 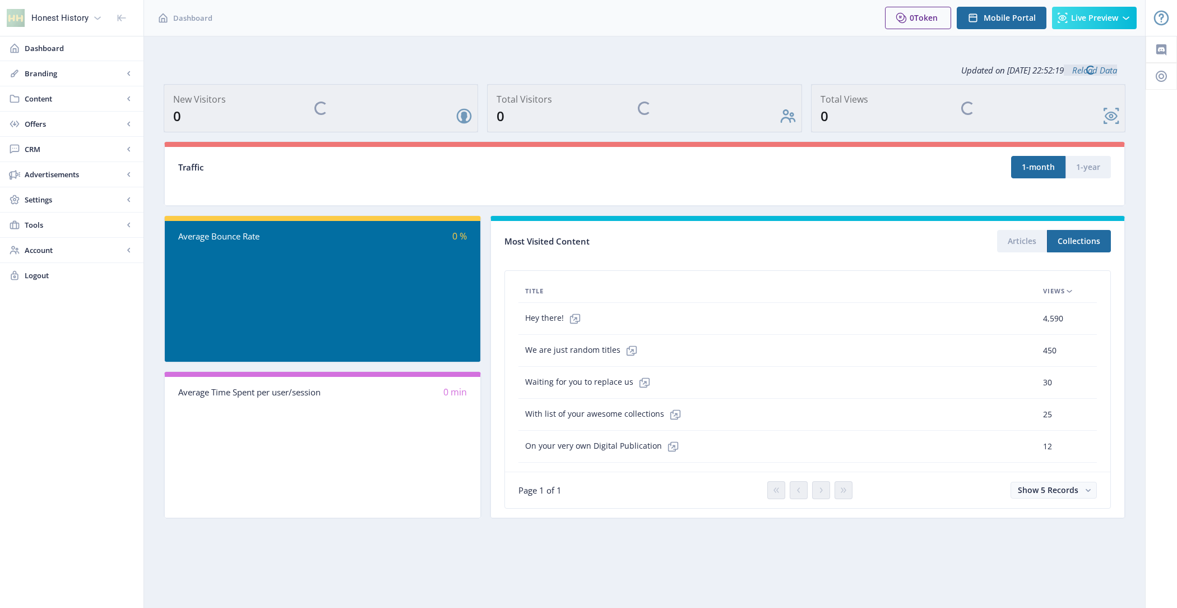 What do you see at coordinates (1048, 489) in the screenshot?
I see `span: Show 5 Records` at bounding box center [1048, 489].